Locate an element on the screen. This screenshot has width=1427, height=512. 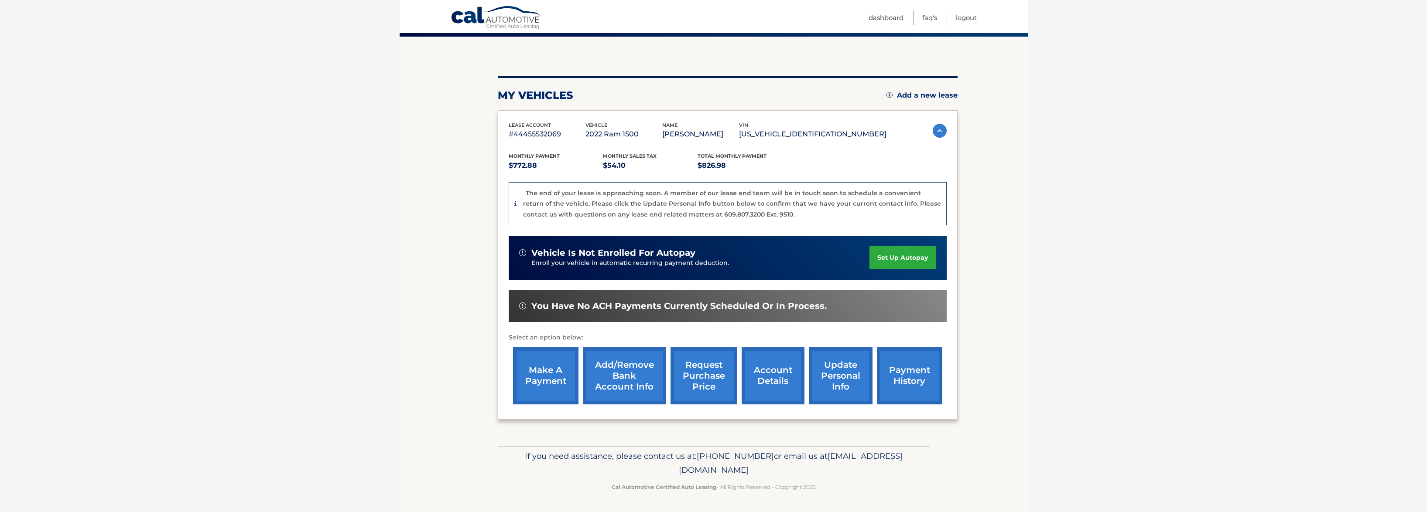
p: The end of your lease is approaching soon. A member of our lease end team will be in touch soon t... is located at coordinates (732, 204).